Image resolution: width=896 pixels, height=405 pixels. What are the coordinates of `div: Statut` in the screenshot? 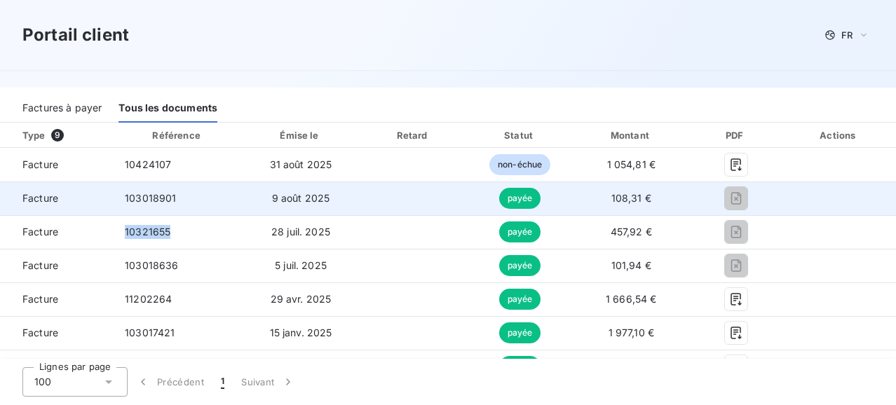 It's located at (519, 135).